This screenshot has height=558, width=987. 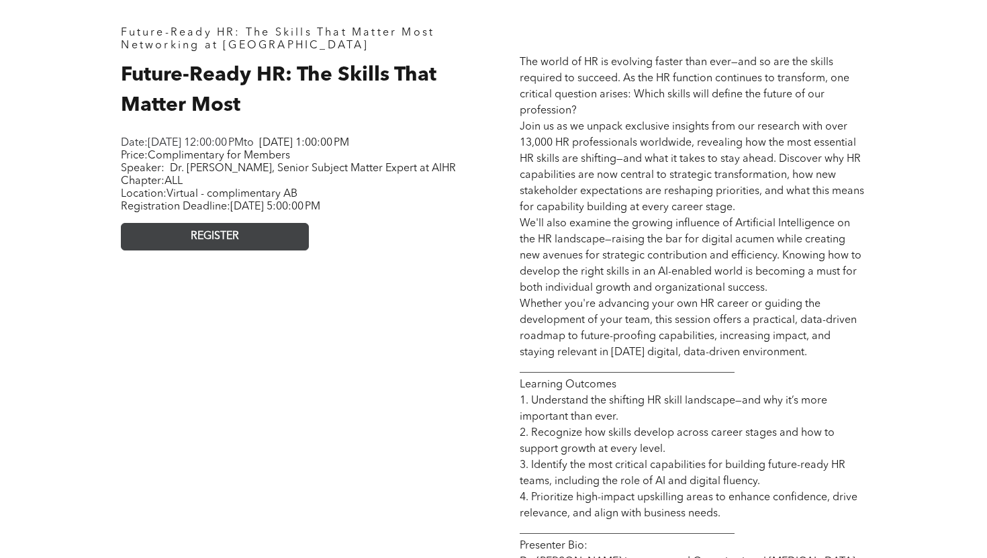 What do you see at coordinates (205, 156) in the screenshot?
I see `span: Price:` at bounding box center [205, 156].